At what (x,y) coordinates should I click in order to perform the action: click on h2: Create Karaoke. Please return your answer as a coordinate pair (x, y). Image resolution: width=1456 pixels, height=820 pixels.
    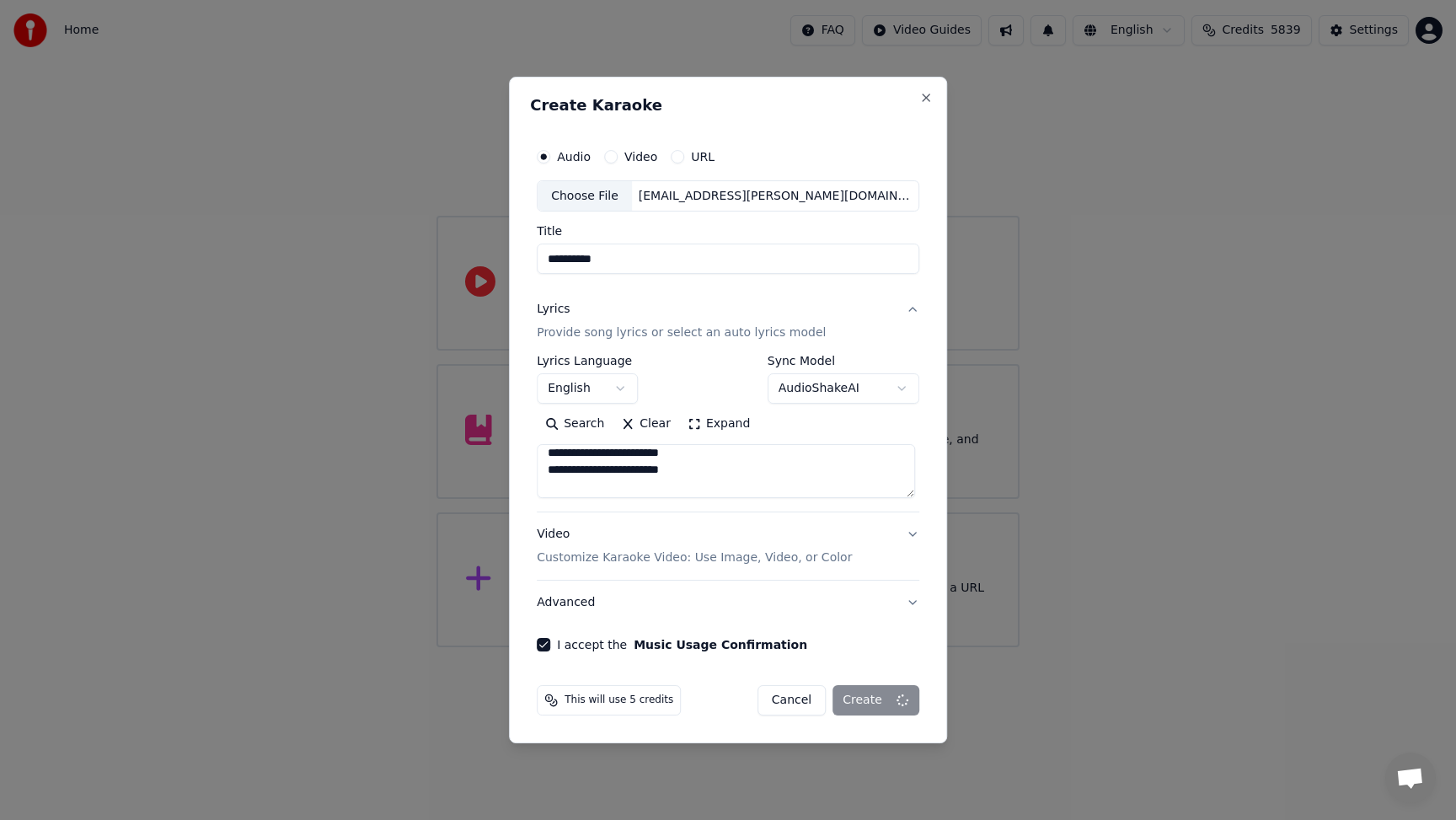
    Looking at the image, I should click on (728, 105).